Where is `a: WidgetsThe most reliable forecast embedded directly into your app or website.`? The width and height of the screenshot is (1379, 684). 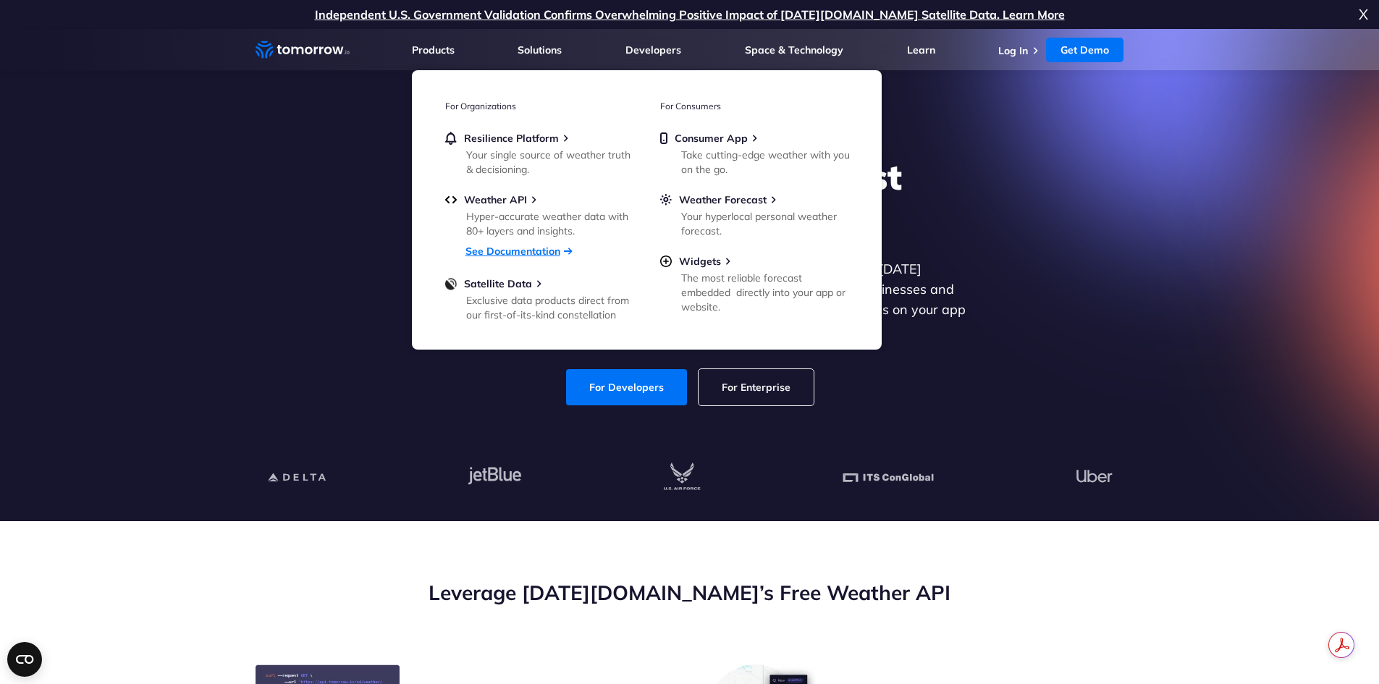 a: WidgetsThe most reliable forecast embedded directly into your app or website. is located at coordinates (754, 283).